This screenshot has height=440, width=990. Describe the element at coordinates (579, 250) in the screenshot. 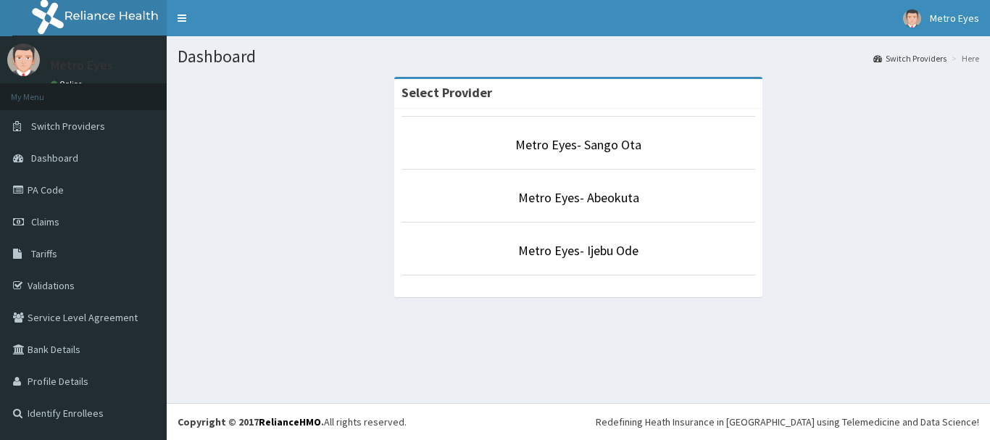

I see `a: Metro Eyes- Ijebu Ode` at that location.